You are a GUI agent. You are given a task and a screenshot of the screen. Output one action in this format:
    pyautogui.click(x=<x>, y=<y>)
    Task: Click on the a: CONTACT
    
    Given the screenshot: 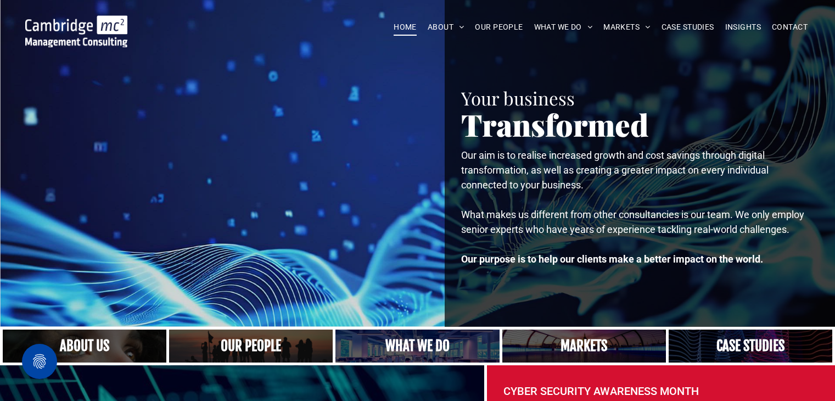 What is the action you would take?
    pyautogui.click(x=790, y=27)
    